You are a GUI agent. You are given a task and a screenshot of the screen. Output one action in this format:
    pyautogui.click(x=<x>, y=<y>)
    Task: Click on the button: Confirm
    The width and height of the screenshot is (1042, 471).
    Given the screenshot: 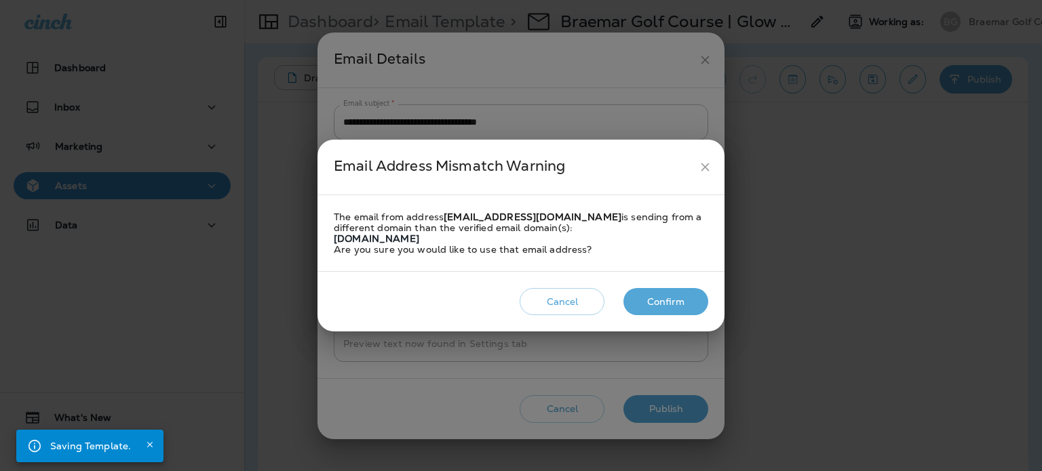 What is the action you would take?
    pyautogui.click(x=665, y=302)
    